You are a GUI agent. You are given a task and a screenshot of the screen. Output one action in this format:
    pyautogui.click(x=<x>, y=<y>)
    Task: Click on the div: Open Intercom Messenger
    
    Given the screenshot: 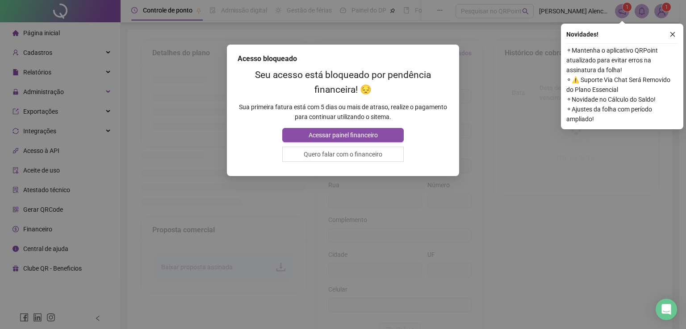 What is the action you would take?
    pyautogui.click(x=666, y=310)
    